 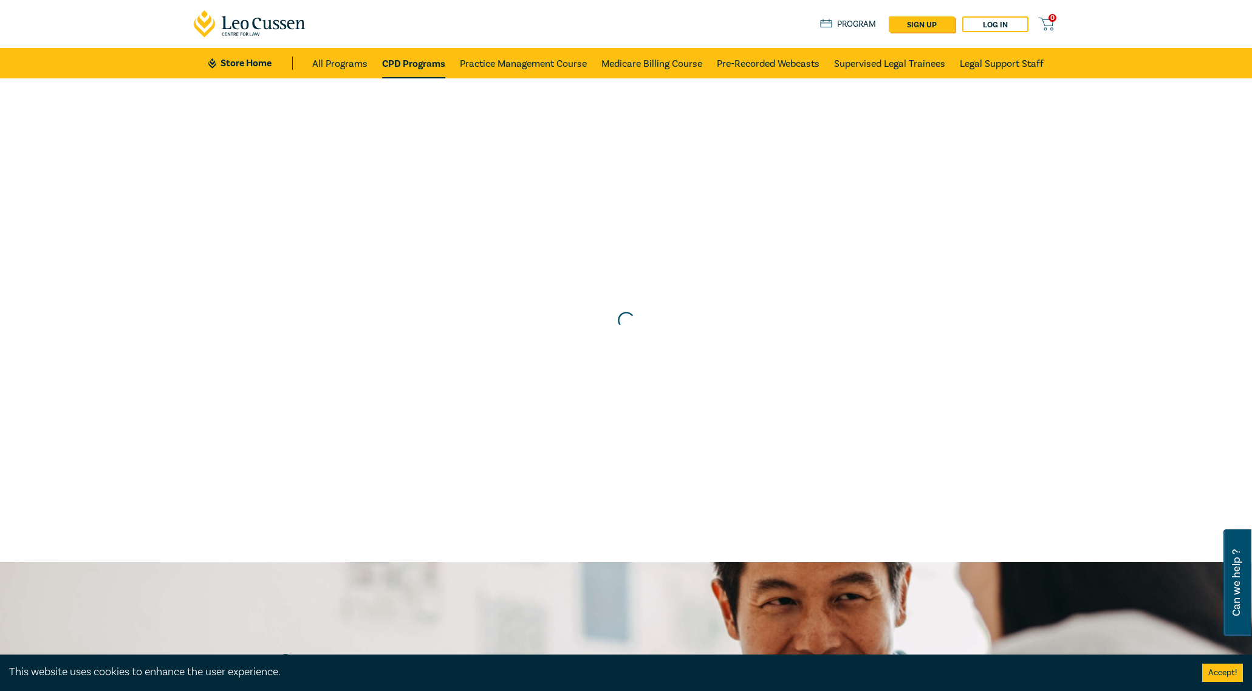 I want to click on a: Legal Support Staff, so click(x=1002, y=63).